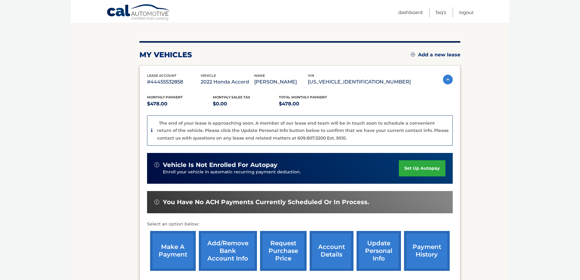 Image resolution: width=580 pixels, height=280 pixels. Describe the element at coordinates (466, 12) in the screenshot. I see `a: Logout` at that location.